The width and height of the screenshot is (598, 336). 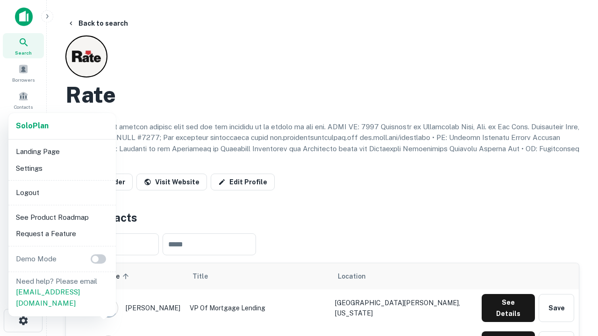 I want to click on li: See Product Roadmap, so click(x=62, y=218).